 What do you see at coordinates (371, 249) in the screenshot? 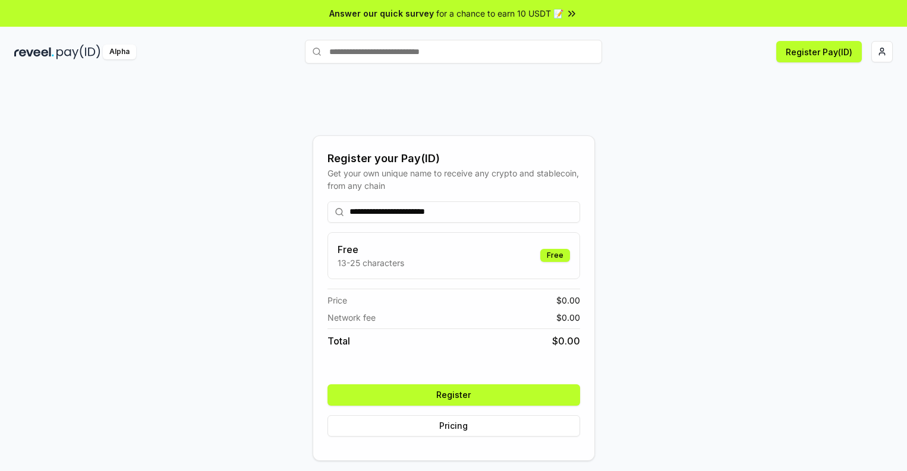
I see `h3: Free` at bounding box center [371, 249].